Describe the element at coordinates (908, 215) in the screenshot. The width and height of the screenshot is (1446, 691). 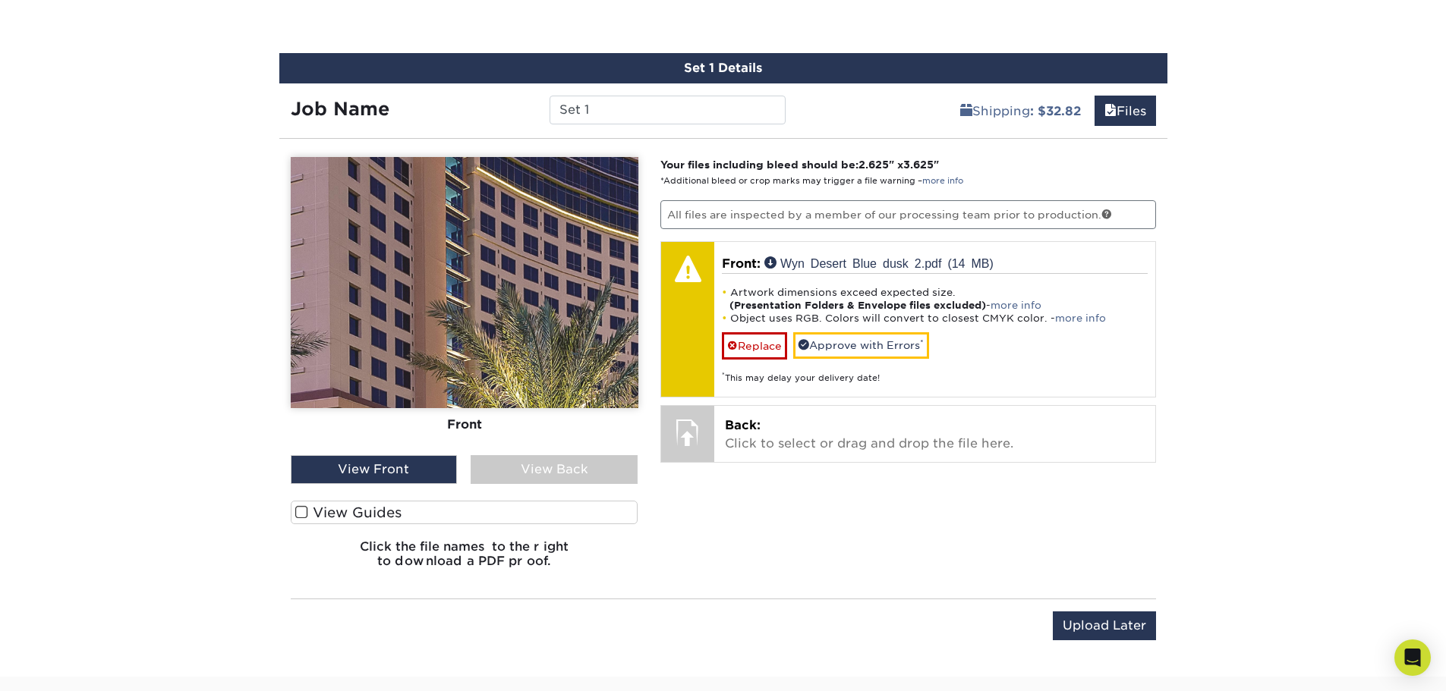
I see `p: All files are inspected by a member of our processing team prior to production.` at that location.